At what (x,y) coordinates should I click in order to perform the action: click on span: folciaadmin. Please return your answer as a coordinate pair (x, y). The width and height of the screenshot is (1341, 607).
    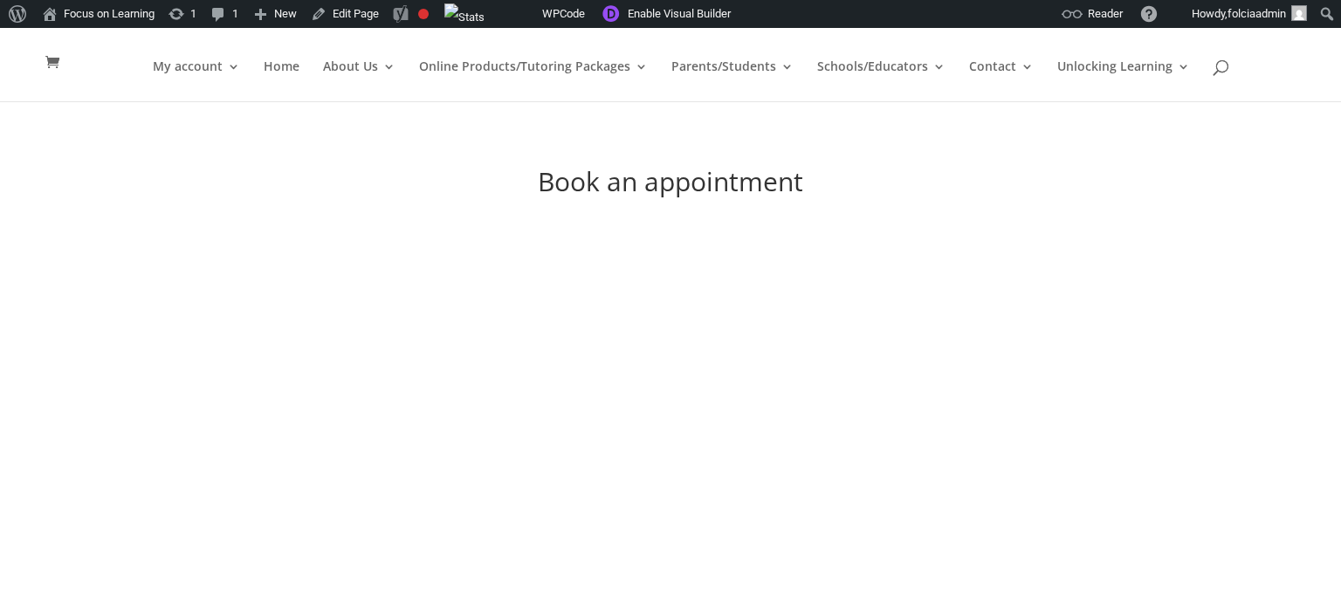
    Looking at the image, I should click on (1256, 13).